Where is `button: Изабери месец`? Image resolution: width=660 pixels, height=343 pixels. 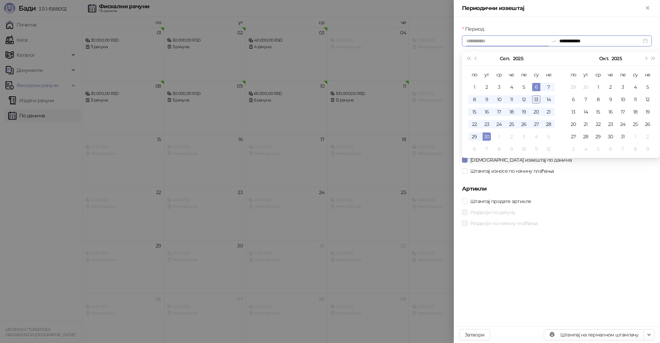
button: Изабери месец is located at coordinates (505, 58).